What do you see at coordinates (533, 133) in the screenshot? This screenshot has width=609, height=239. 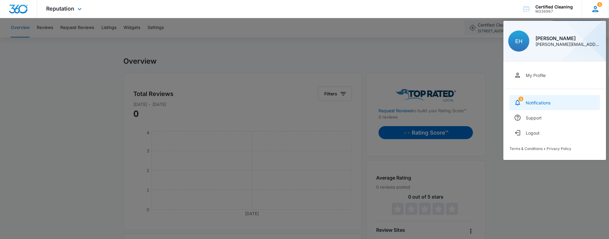 I see `div: Logout` at bounding box center [533, 133].